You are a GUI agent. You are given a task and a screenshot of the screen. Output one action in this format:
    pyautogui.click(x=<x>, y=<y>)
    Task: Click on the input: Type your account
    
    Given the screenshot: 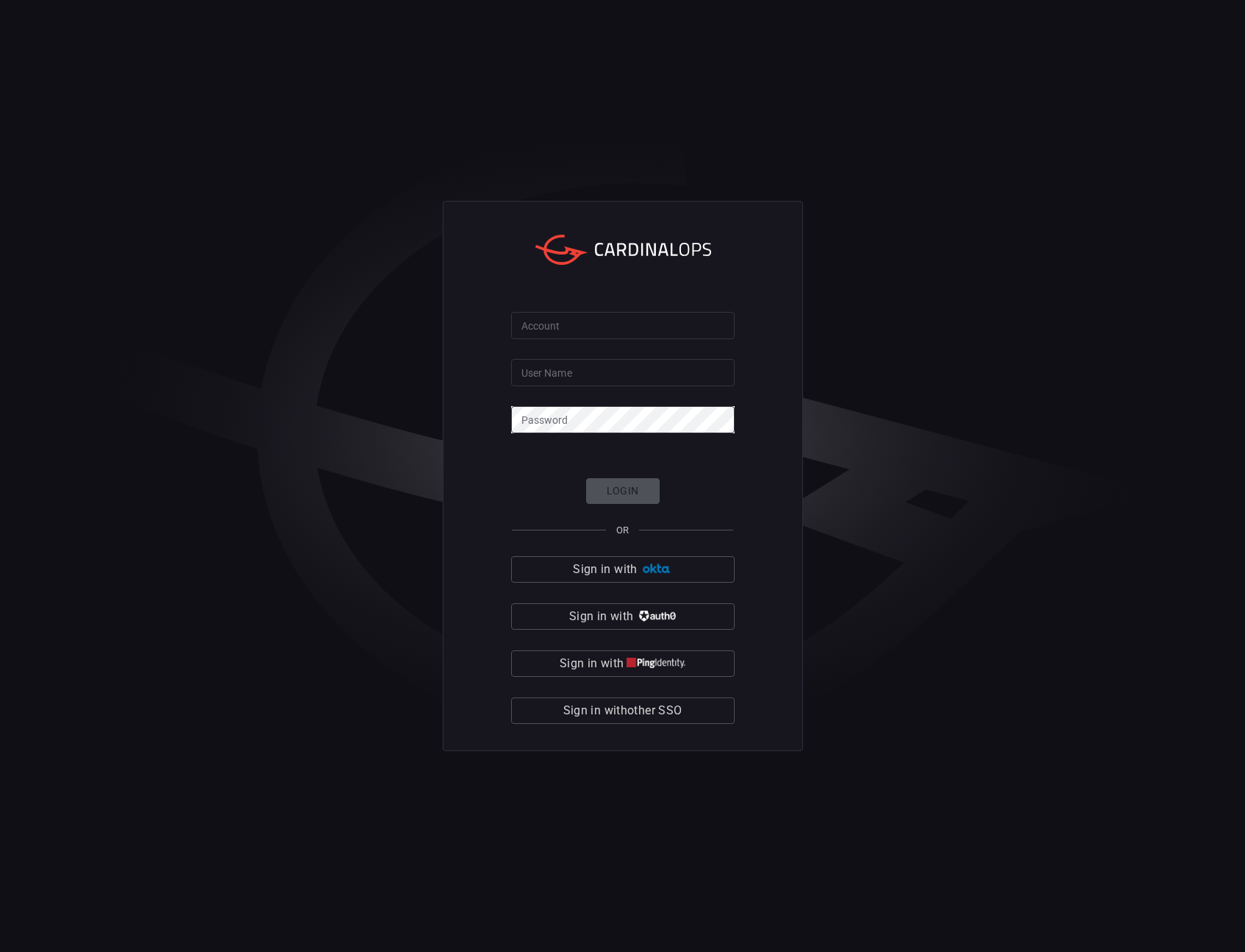 What is the action you would take?
    pyautogui.click(x=622, y=325)
    